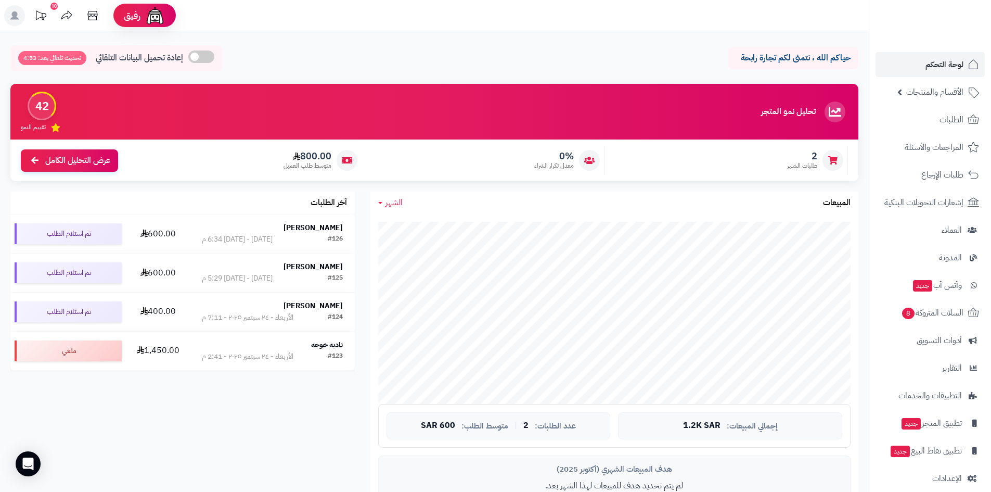 The height and width of the screenshot is (492, 991). Describe the element at coordinates (54, 6) in the screenshot. I see `div: 10` at that location.